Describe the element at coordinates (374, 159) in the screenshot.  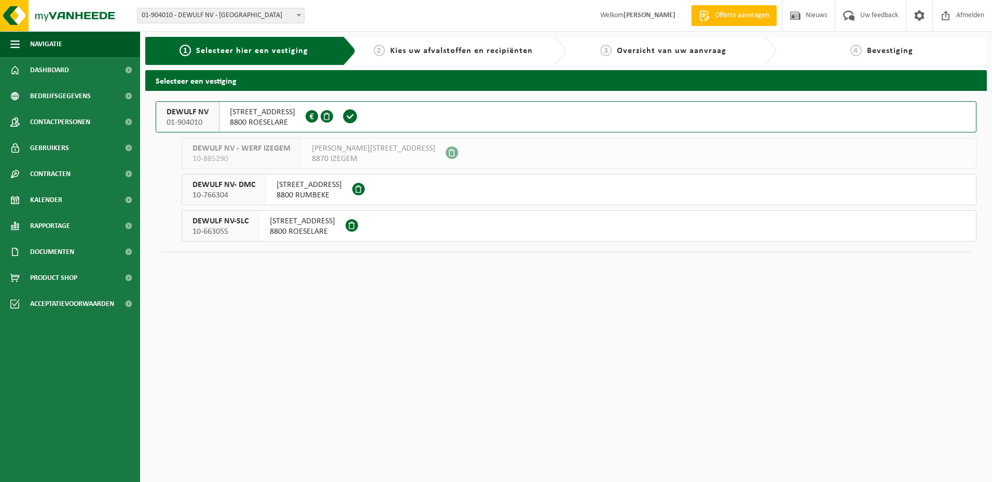
I see `span: 8870 IZEGEM` at that location.